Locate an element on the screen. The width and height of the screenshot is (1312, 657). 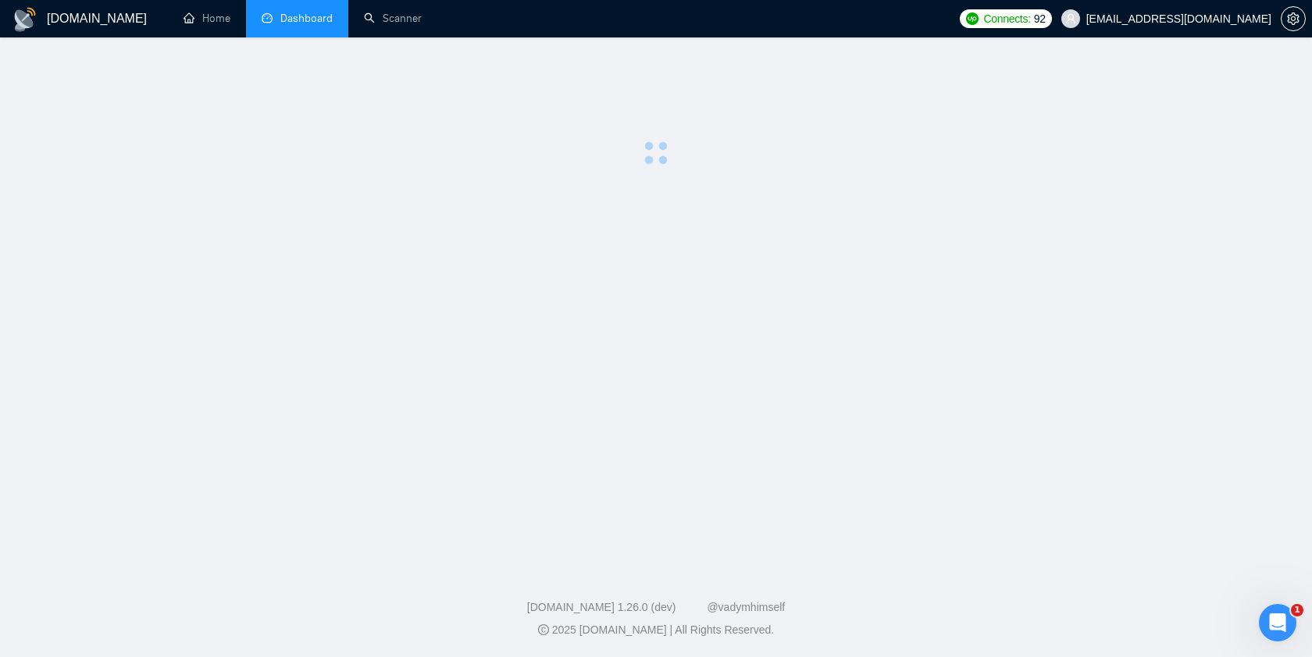
span: dashboard is located at coordinates (267, 18).